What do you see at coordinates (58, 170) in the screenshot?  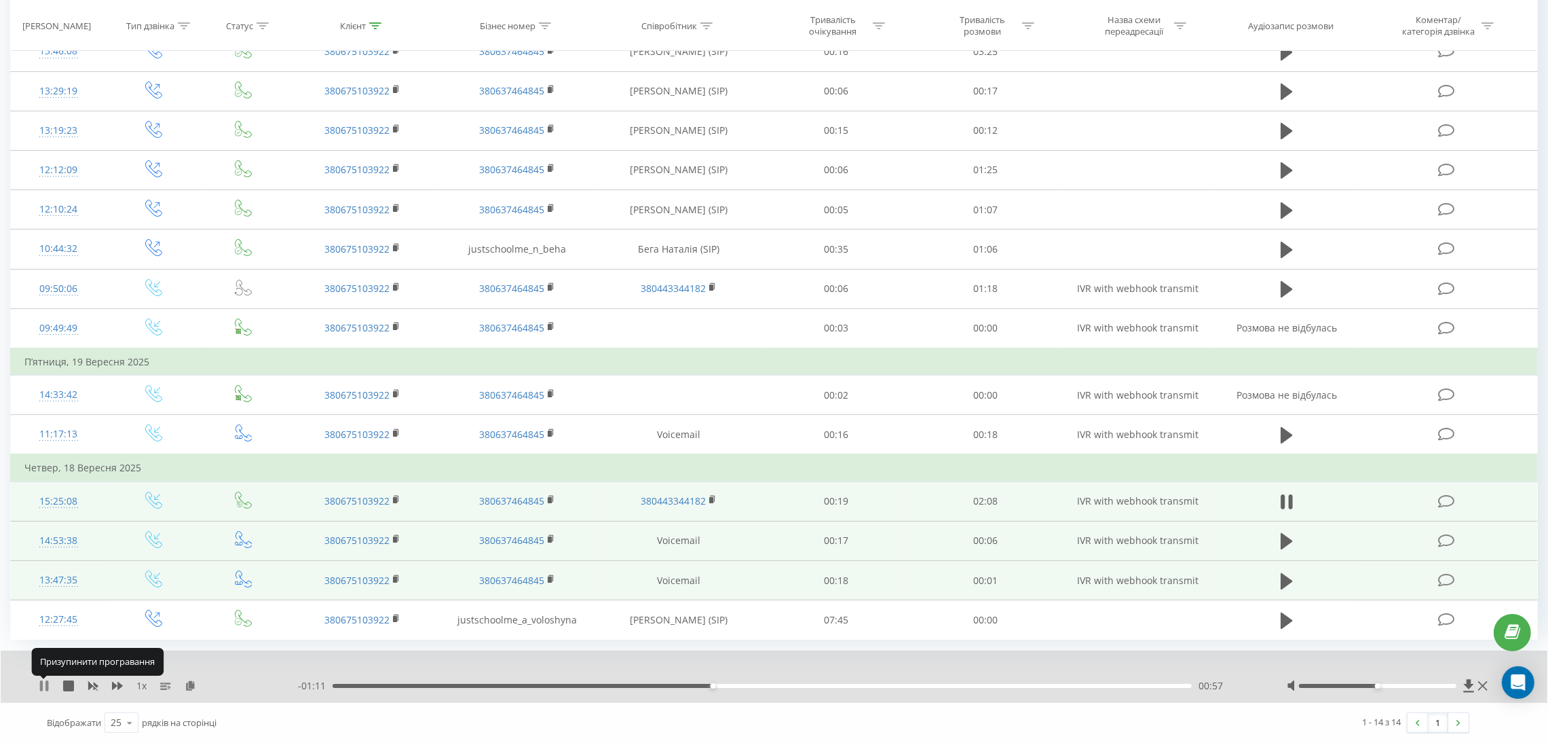 I see `div: 12:12:09` at bounding box center [58, 170].